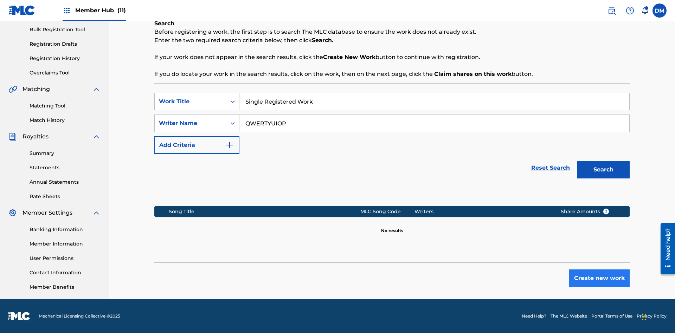 This screenshot has height=333, width=675. I want to click on div: Need help?, so click(12, 25).